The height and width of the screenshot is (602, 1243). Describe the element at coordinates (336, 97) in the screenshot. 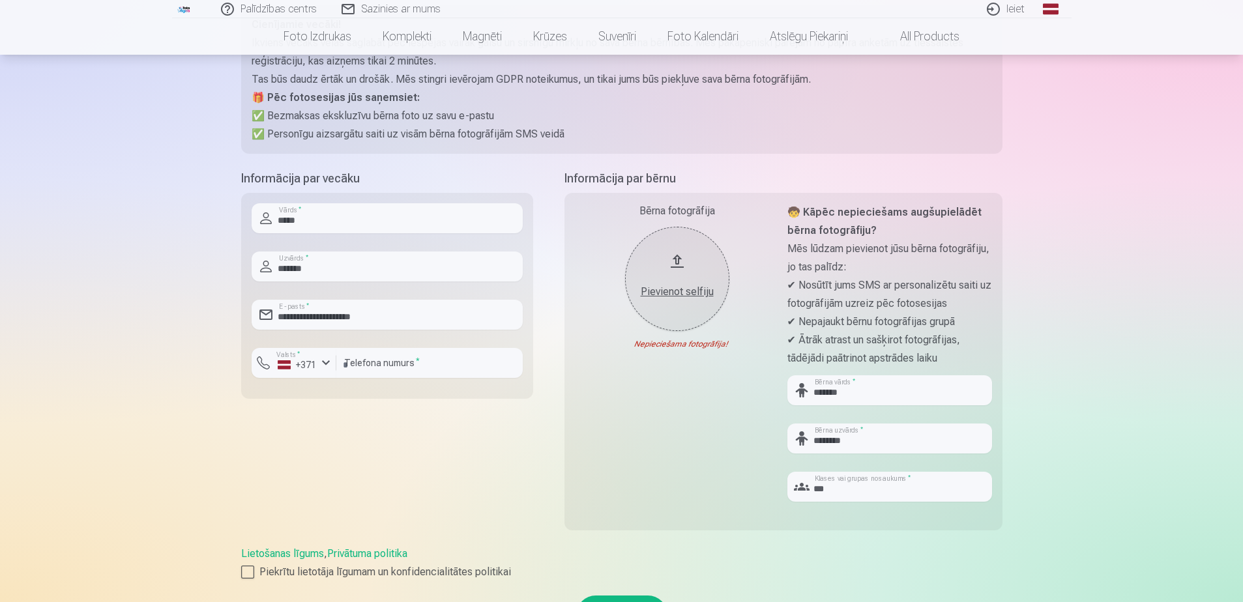

I see `strong: 🎁 Pēc fotosesijas jūs saņemsiet:` at that location.